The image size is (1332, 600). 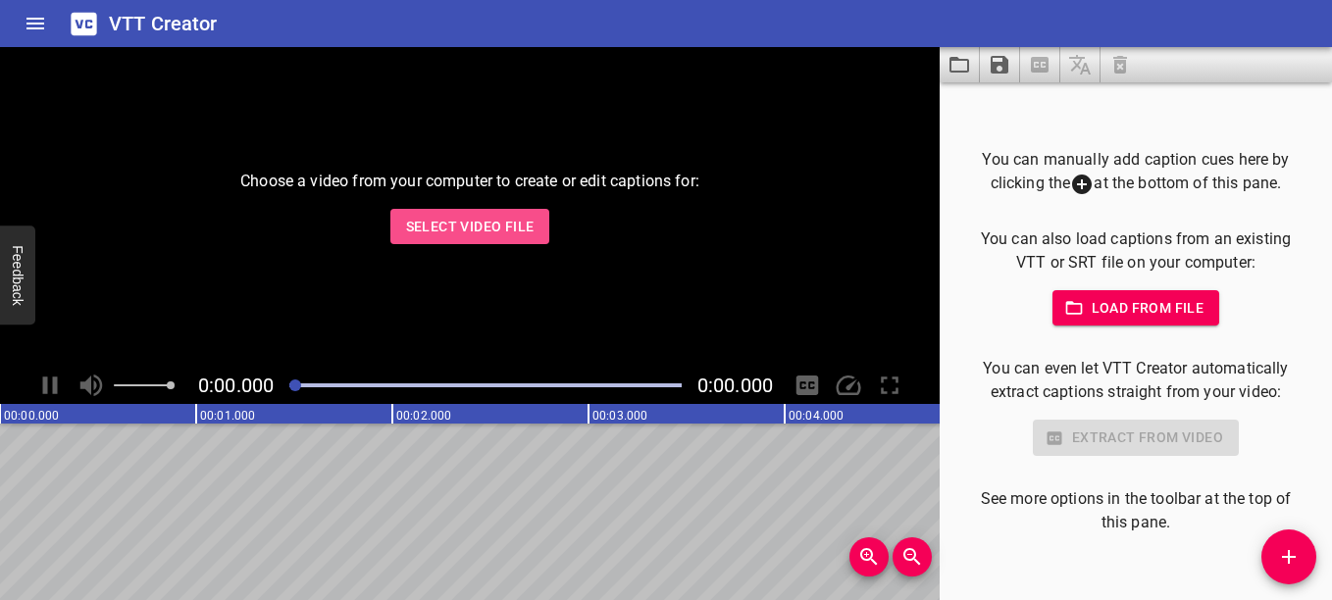 I want to click on text: 00:01.000, so click(x=228, y=416).